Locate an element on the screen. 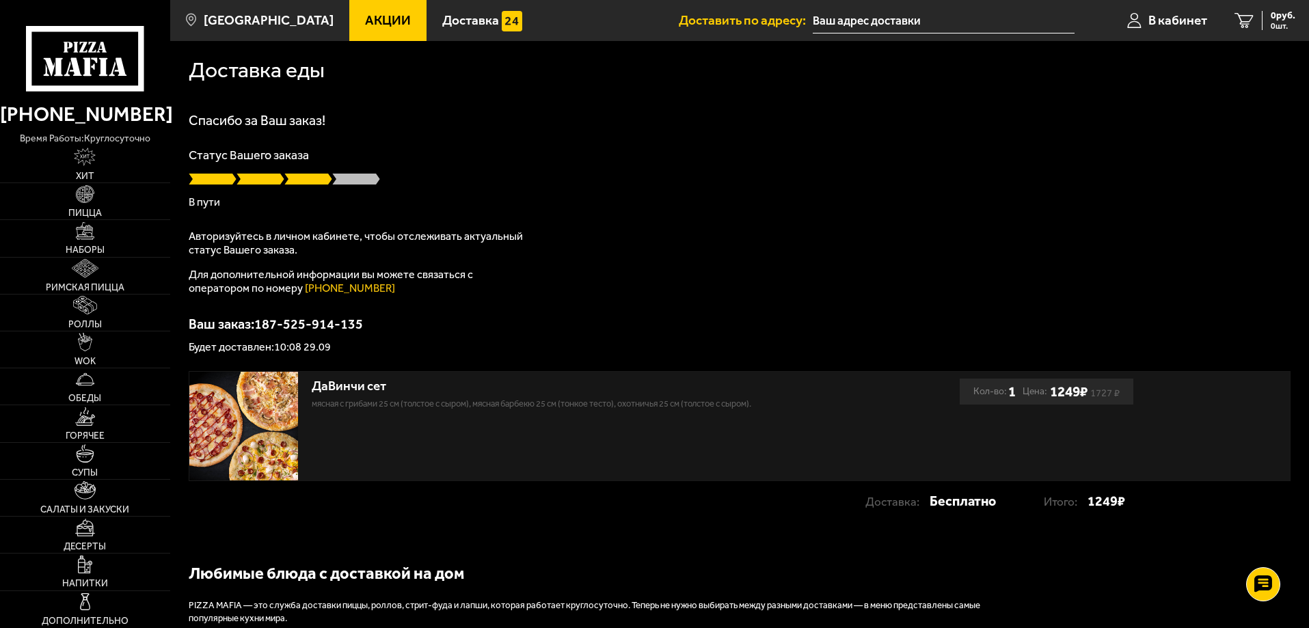 Image resolution: width=1309 pixels, height=628 pixels. span: Пицца is located at coordinates (85, 213).